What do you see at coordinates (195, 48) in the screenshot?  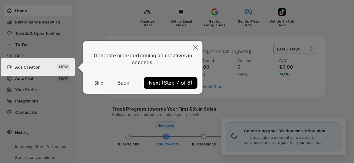 I see `button: Close` at bounding box center [195, 48].